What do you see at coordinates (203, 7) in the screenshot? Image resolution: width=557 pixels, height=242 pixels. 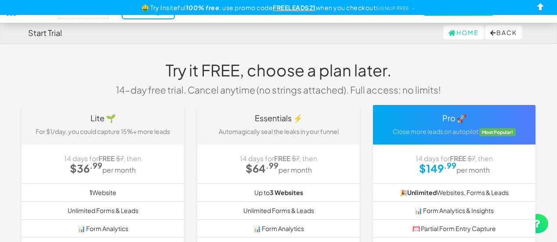 I see `b: 100% free` at bounding box center [203, 7].